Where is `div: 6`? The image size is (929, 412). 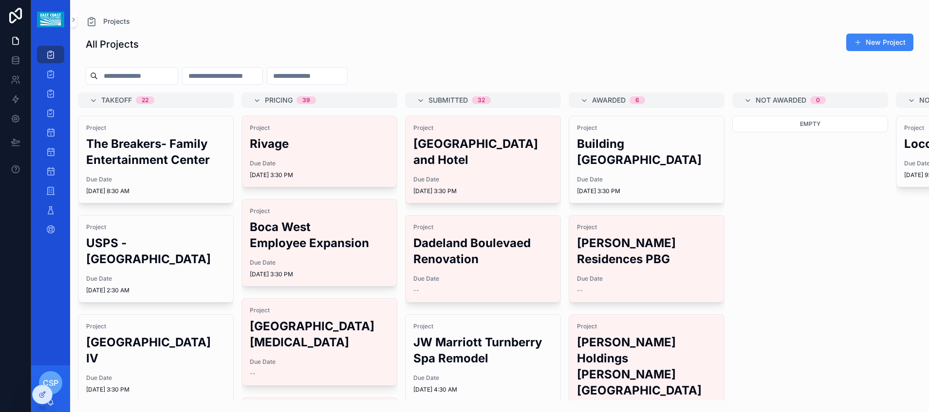 div: 6 is located at coordinates (637, 100).